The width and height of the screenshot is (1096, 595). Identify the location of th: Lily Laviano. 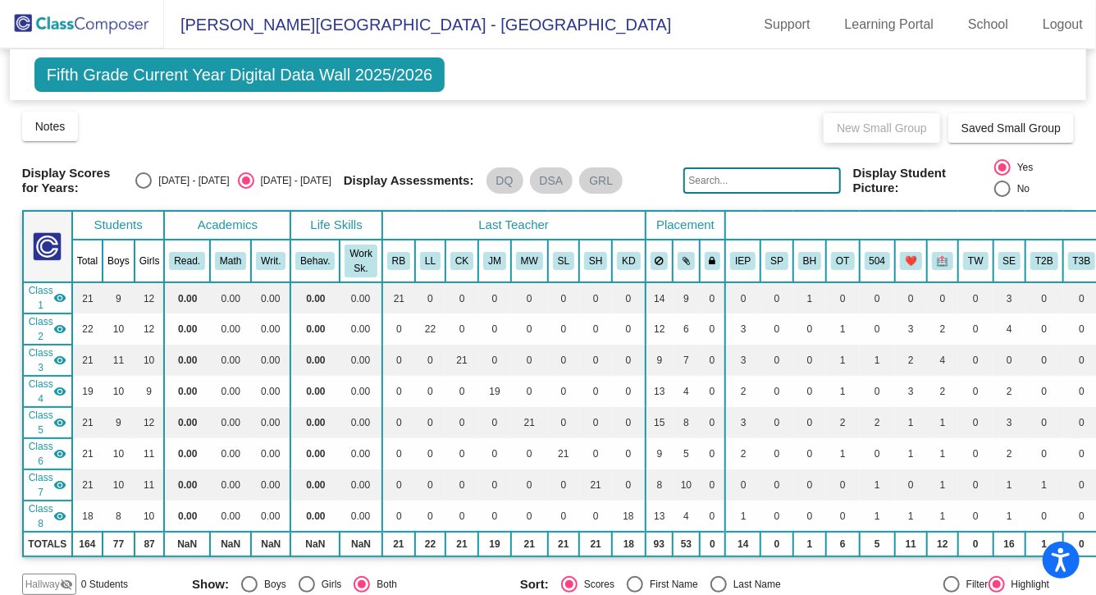
(430, 261).